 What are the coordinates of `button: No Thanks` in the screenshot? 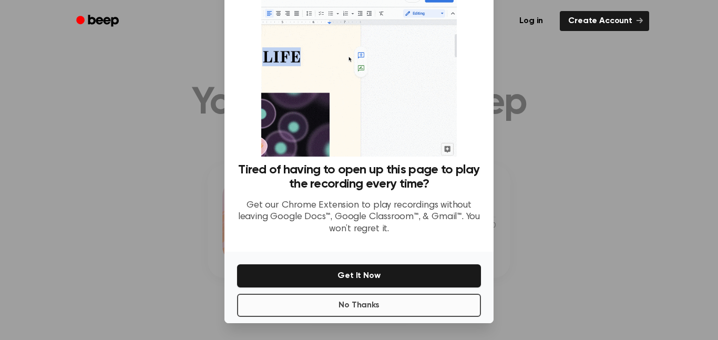 It's located at (359, 305).